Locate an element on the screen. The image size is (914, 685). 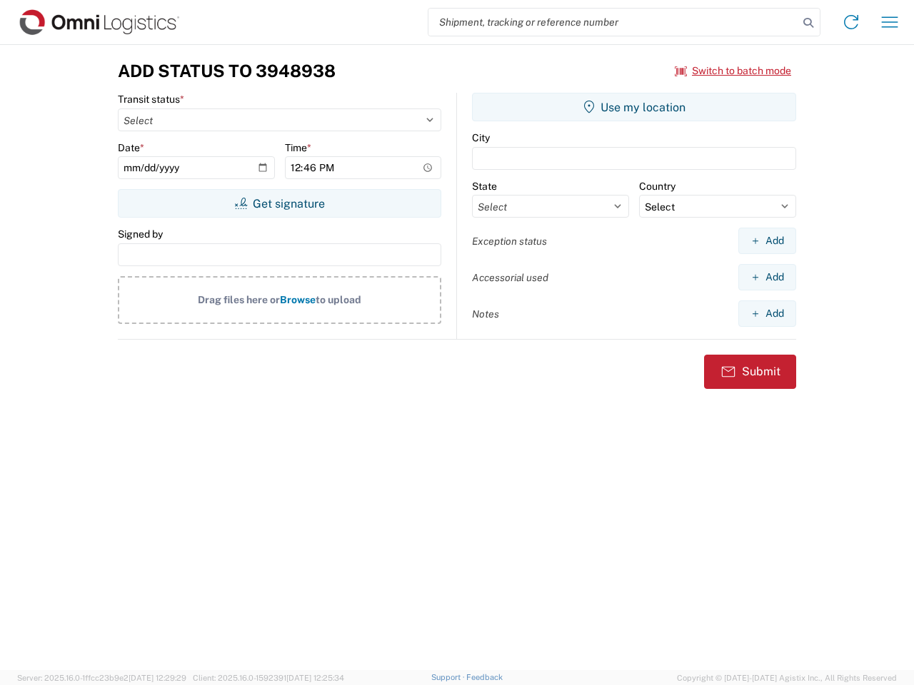
a: Feedback is located at coordinates (484, 677).